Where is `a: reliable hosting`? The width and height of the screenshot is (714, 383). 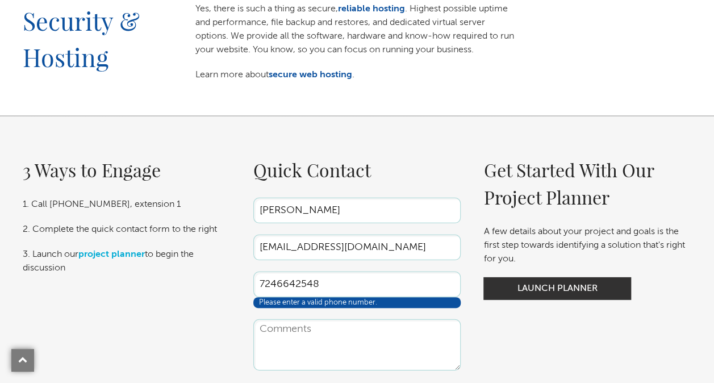 a: reliable hosting is located at coordinates (371, 9).